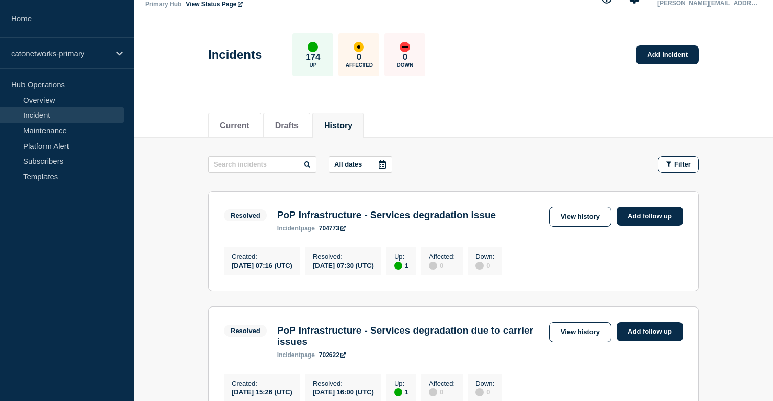 The image size is (773, 401). What do you see at coordinates (359, 65) in the screenshot?
I see `p: Affected` at bounding box center [359, 65].